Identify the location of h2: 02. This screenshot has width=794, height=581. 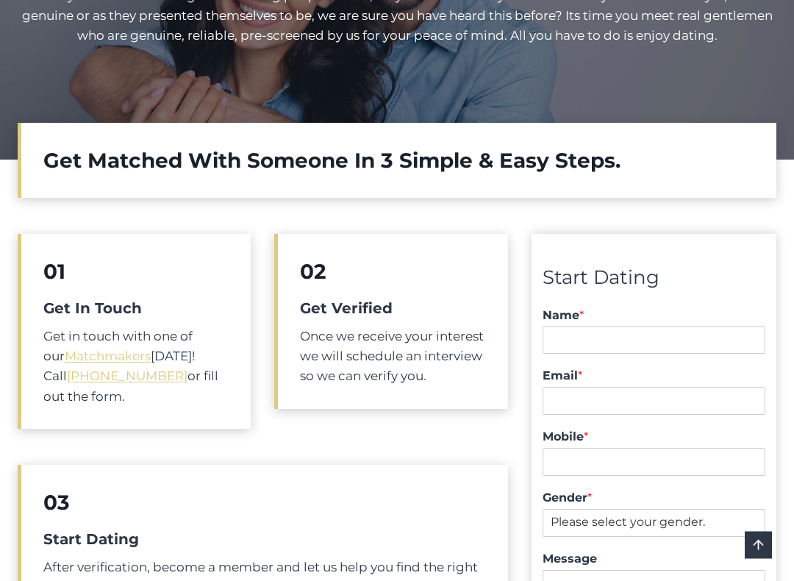
(392, 272).